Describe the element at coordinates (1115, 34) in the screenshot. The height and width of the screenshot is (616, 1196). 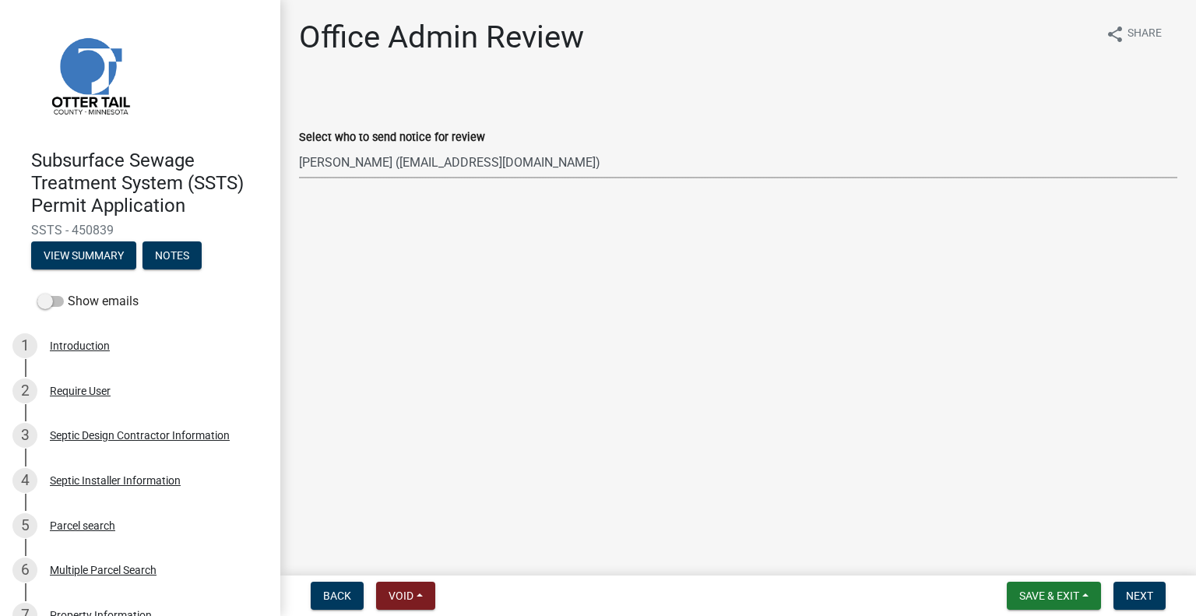
I see `i: share` at that location.